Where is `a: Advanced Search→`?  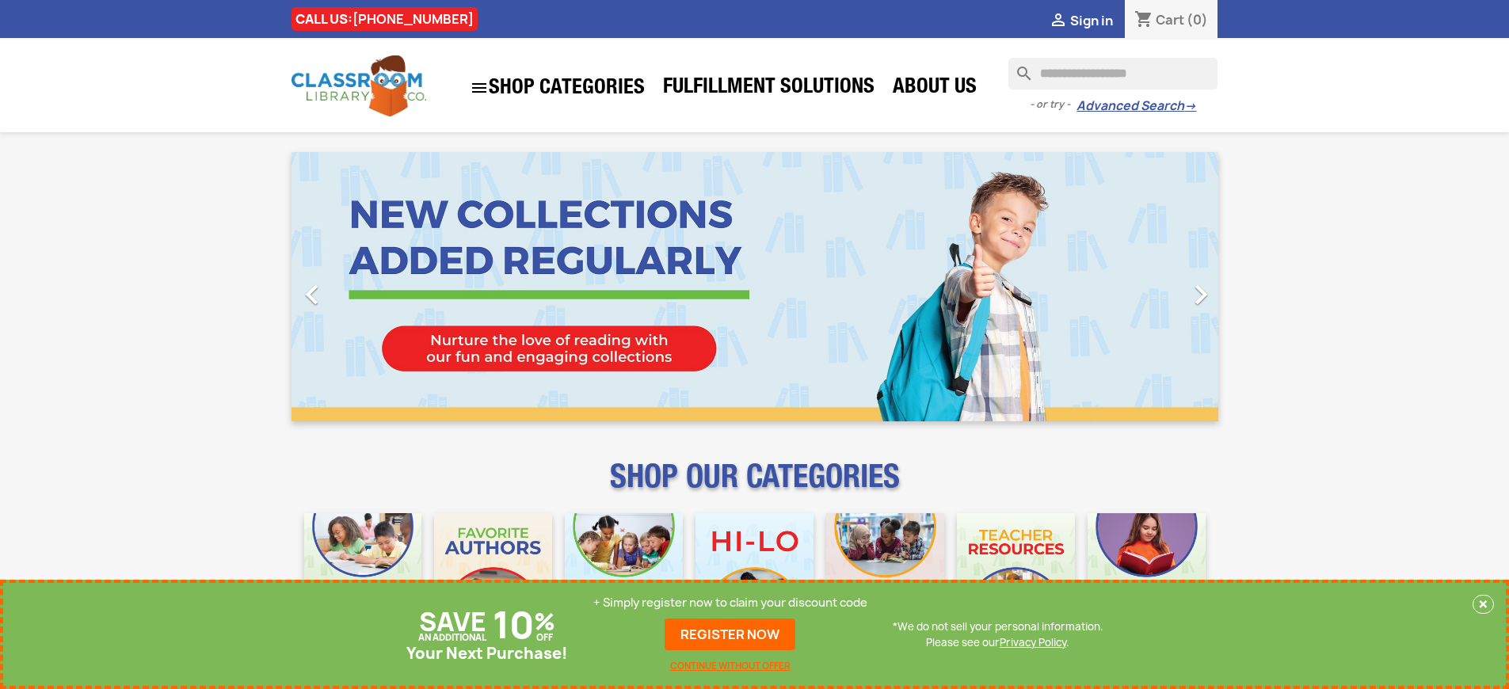 a: Advanced Search→ is located at coordinates (1136, 106).